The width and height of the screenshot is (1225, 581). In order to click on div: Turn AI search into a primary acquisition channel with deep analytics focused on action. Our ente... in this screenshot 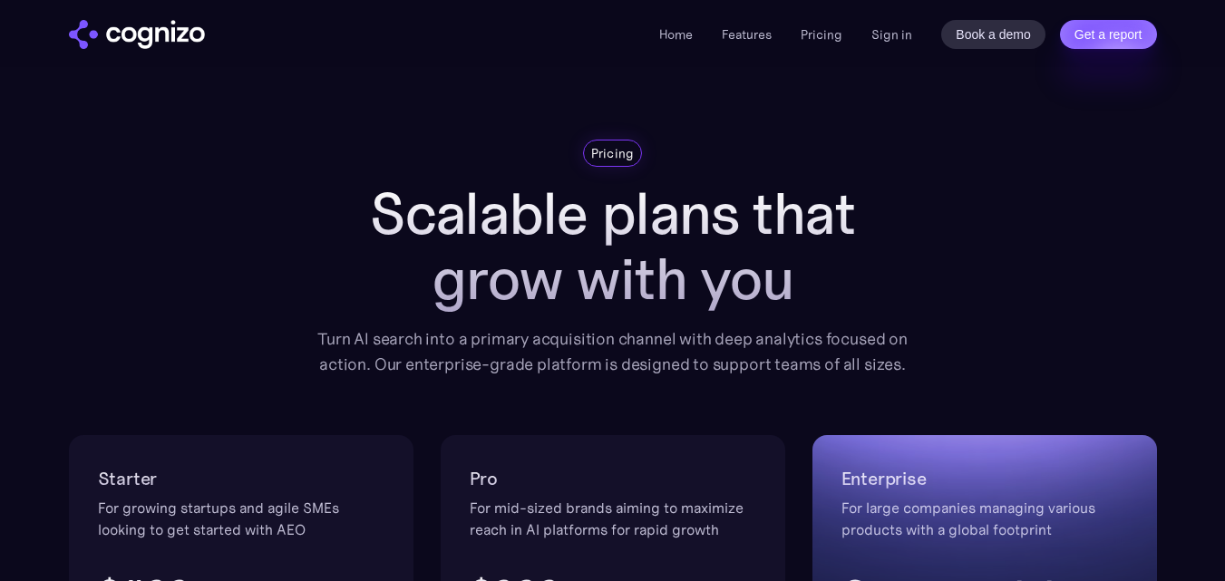, I will do `click(613, 352)`.